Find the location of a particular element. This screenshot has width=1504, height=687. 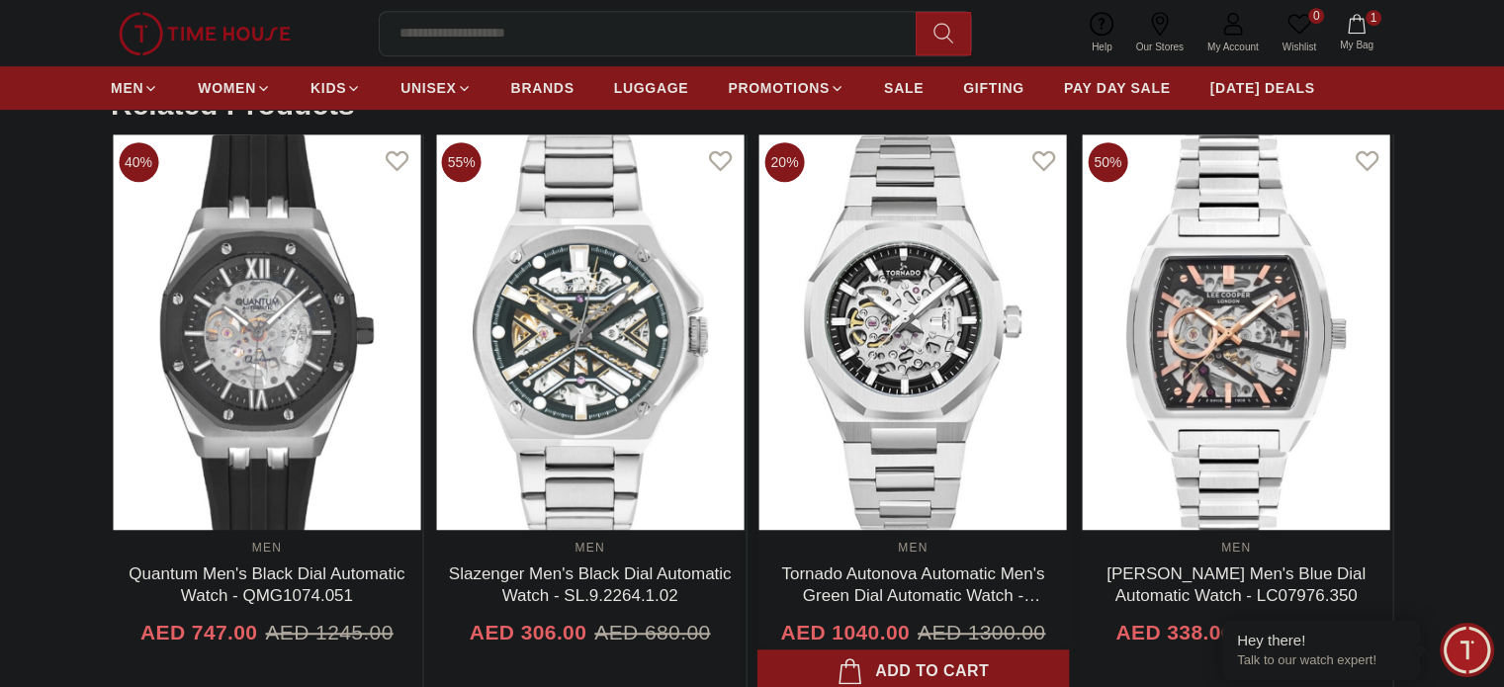

a: KIDS is located at coordinates (335, 88).